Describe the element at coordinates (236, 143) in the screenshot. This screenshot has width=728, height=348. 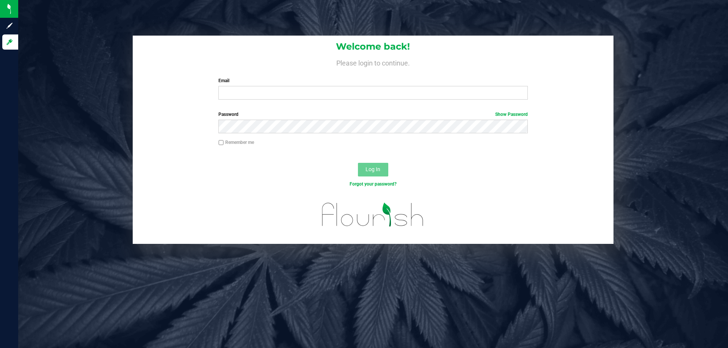
I see `label: Remember me` at that location.